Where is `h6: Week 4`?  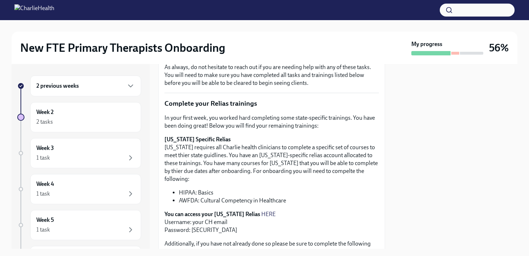 h6: Week 4 is located at coordinates (45, 184).